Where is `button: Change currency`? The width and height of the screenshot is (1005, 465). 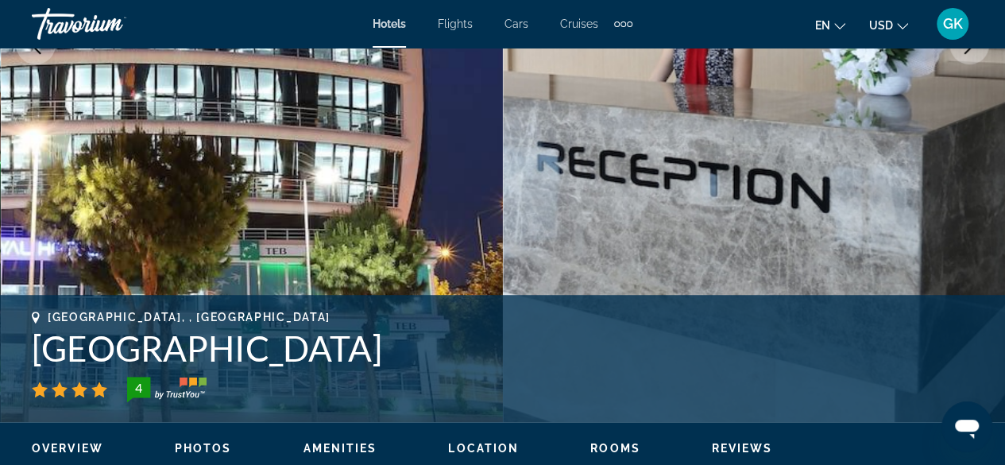
button: Change currency is located at coordinates (888, 25).